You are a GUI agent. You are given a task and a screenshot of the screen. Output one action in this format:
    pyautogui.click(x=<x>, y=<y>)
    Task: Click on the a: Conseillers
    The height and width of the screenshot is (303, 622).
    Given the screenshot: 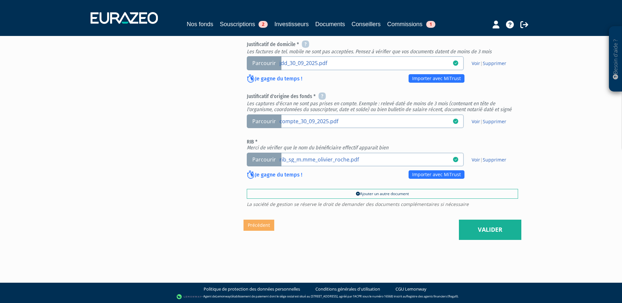 What is the action you would take?
    pyautogui.click(x=366, y=24)
    